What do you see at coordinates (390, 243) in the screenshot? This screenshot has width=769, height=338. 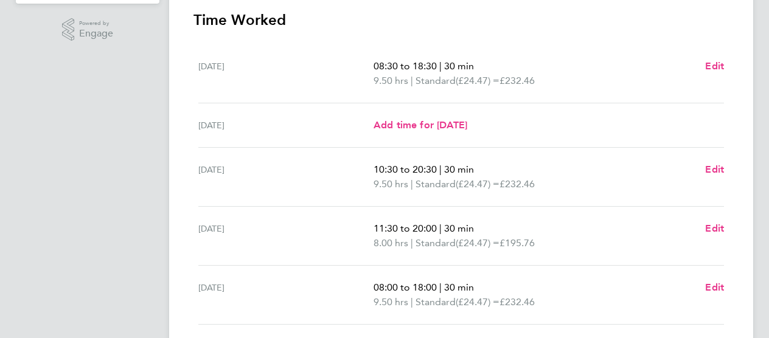 I see `span: 8.00 hrs` at bounding box center [390, 243].